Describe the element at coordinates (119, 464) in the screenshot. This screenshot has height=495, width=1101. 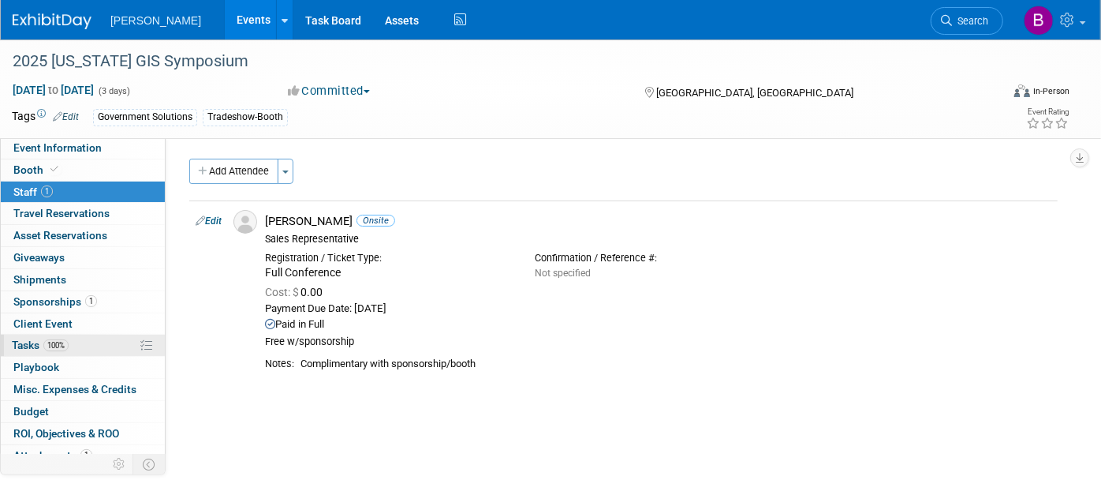
I see `td: Personalize Event Tab Strip` at that location.